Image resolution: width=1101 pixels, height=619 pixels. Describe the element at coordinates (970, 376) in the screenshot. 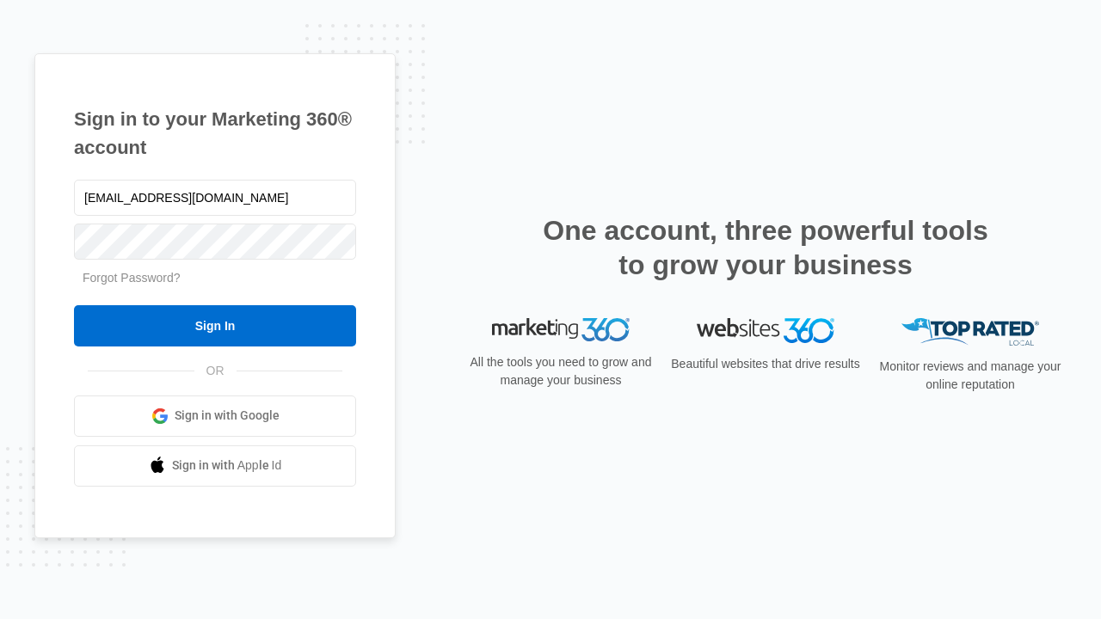

I see `p: Monitor reviews and manage your online reputation` at that location.